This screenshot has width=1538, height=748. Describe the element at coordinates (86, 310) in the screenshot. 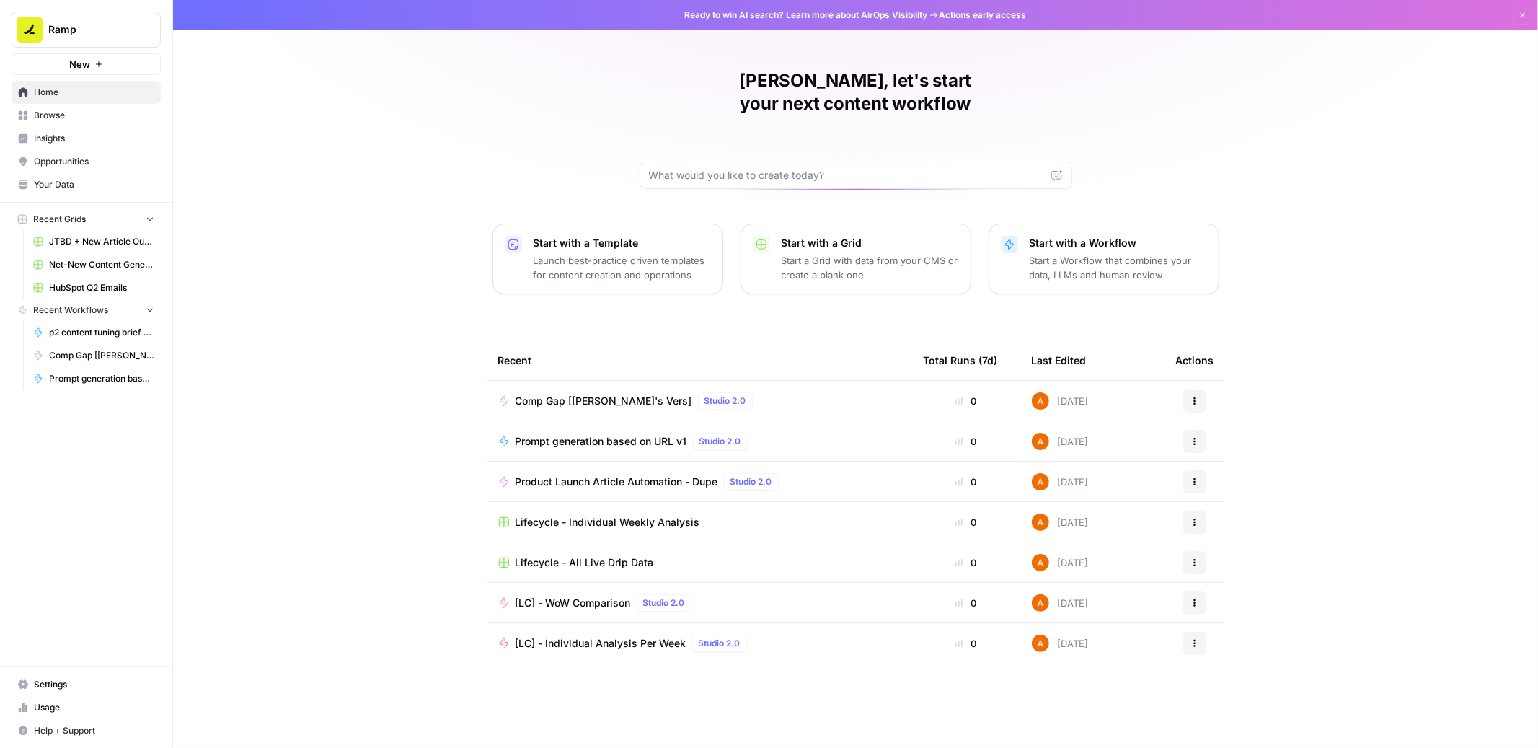

I see `button: Recent Workflows` at that location.